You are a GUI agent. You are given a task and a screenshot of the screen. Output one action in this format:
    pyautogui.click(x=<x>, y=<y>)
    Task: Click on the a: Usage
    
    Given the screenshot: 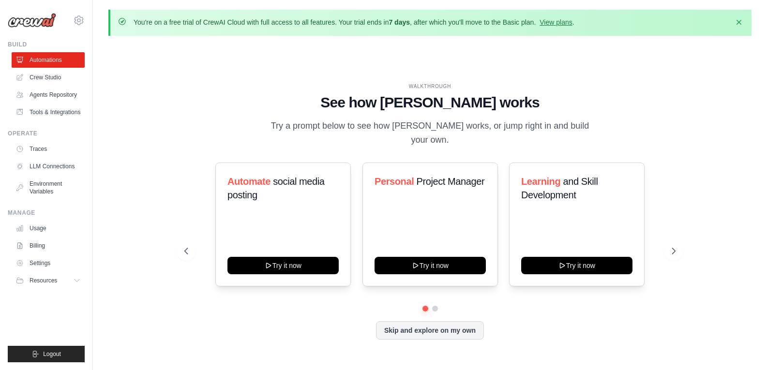 What is the action you would take?
    pyautogui.click(x=48, y=228)
    